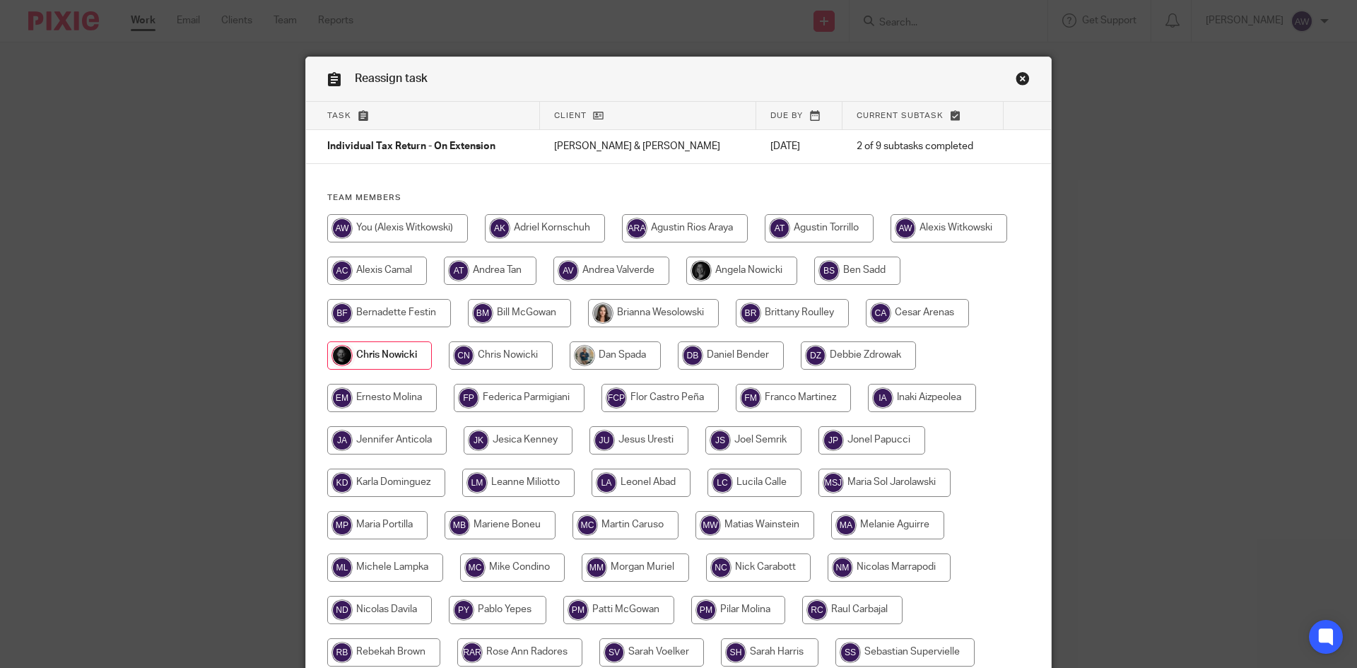  Describe the element at coordinates (1023, 81) in the screenshot. I see `a: Close this dialog window` at that location.